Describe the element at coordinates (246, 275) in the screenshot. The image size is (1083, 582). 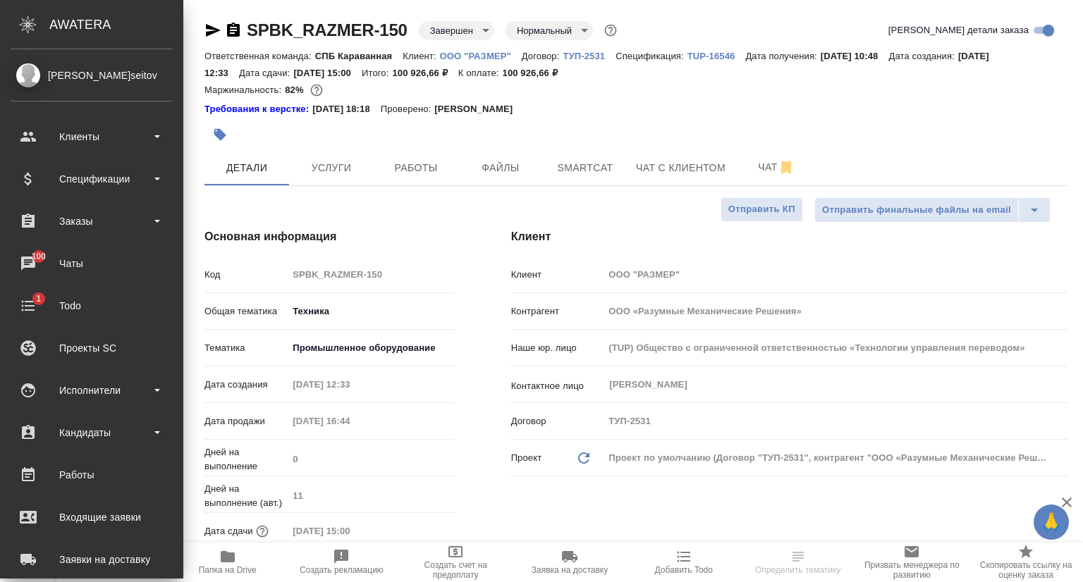
I see `p: Код` at that location.